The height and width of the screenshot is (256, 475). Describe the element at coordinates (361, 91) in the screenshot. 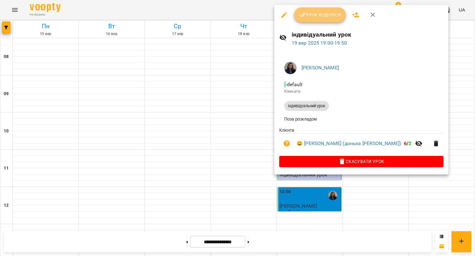

I see `p: Кімната` at that location.